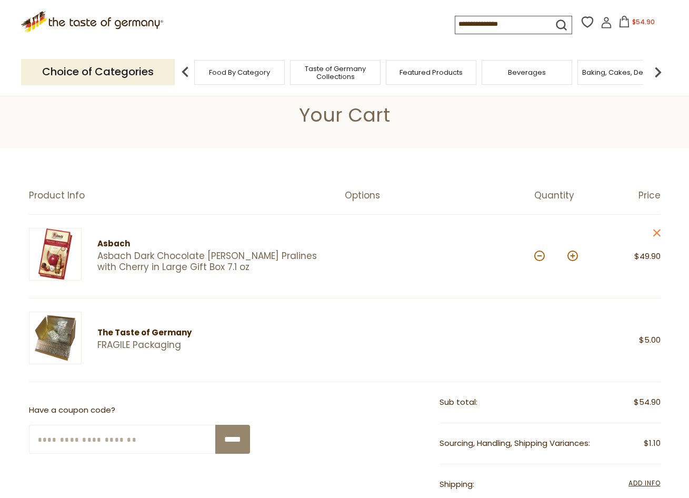 This screenshot has height=498, width=689. What do you see at coordinates (55, 254) in the screenshot?
I see `img: Asbach Dark Chocolate Brandy Pralines with Cherry in Large Gift Box` at bounding box center [55, 254].